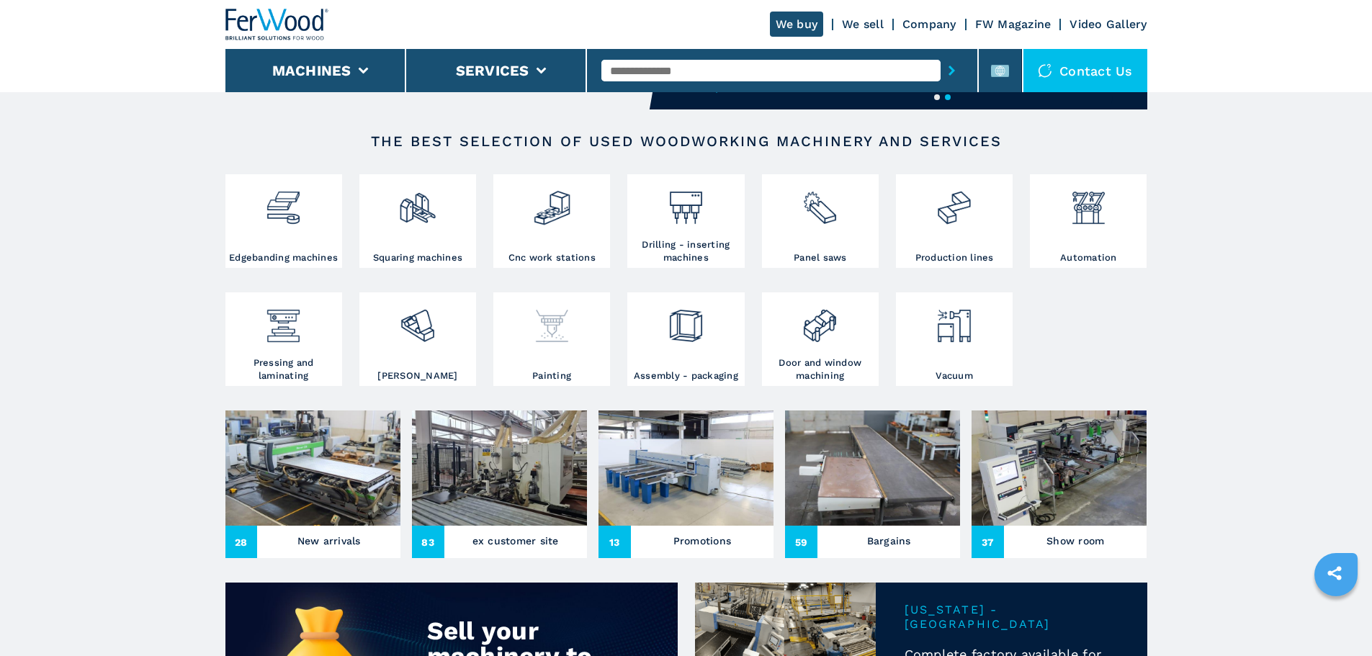  What do you see at coordinates (417, 202) in the screenshot?
I see `img: squadratrici_2.png` at bounding box center [417, 202].